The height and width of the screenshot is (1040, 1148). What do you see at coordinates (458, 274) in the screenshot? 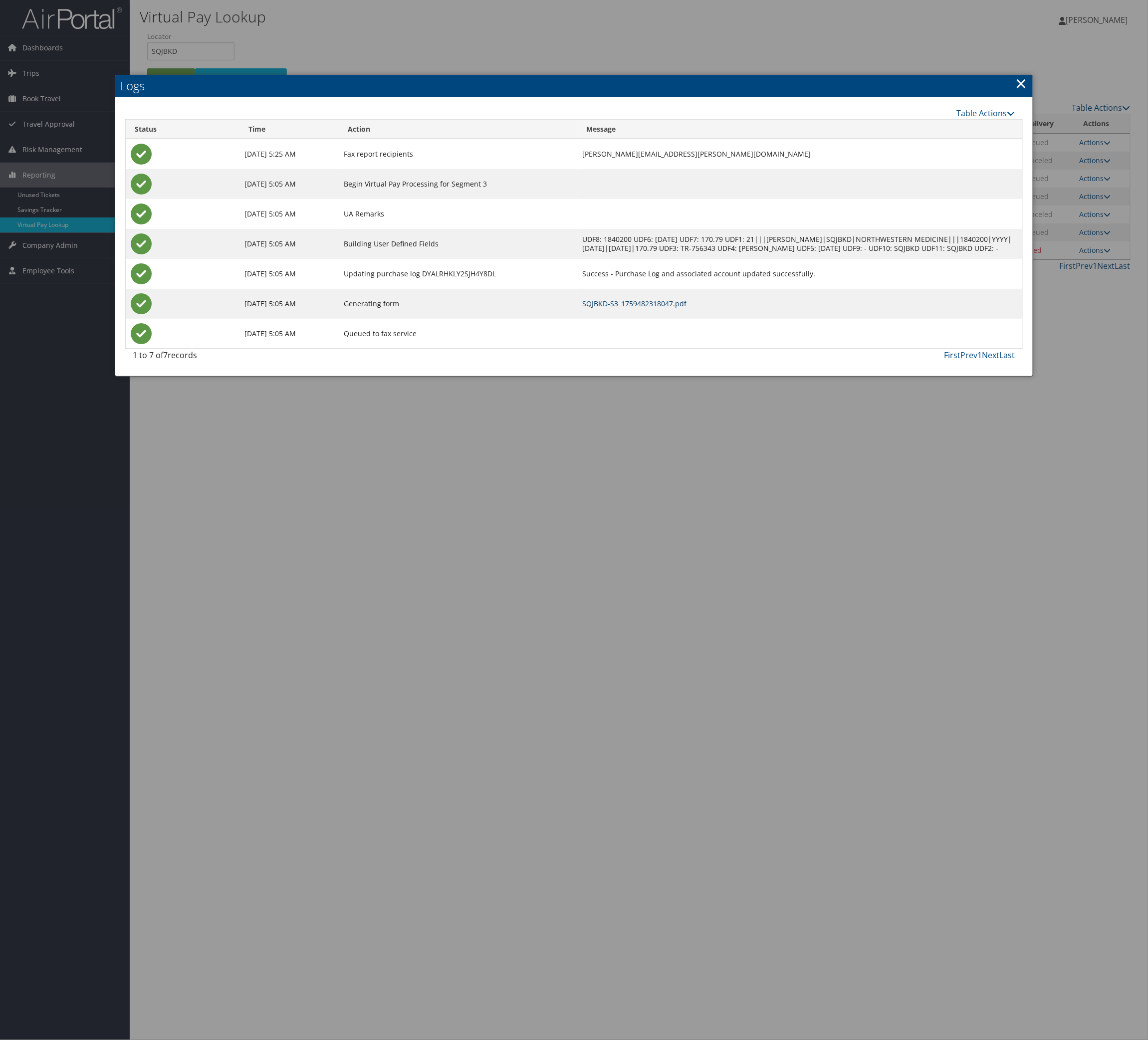
I see `td: Updating purchase log DYALRHKLY2SJH4Y8DL` at bounding box center [458, 274].